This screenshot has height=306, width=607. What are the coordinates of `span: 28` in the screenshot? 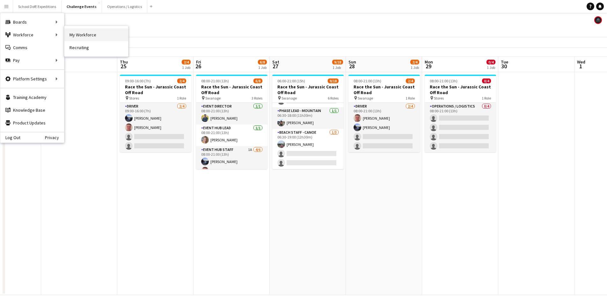 It's located at (352, 66).